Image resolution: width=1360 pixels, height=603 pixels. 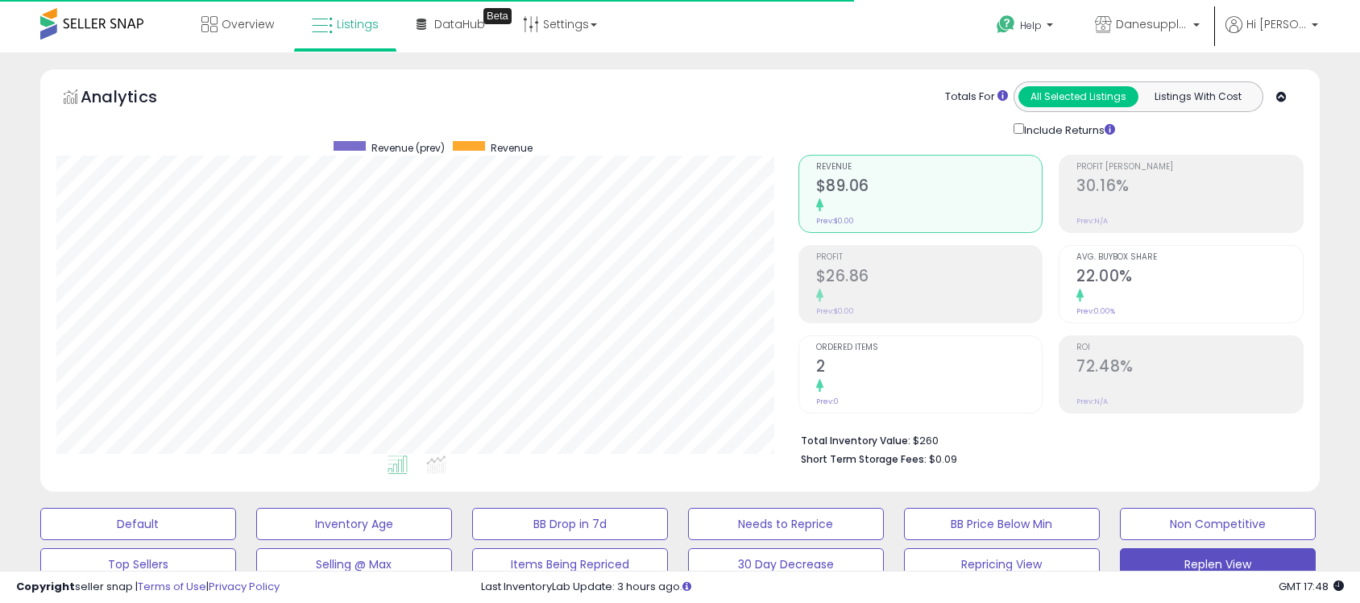 What do you see at coordinates (828, 401) in the screenshot?
I see `small: Prev: 0` at bounding box center [828, 401].